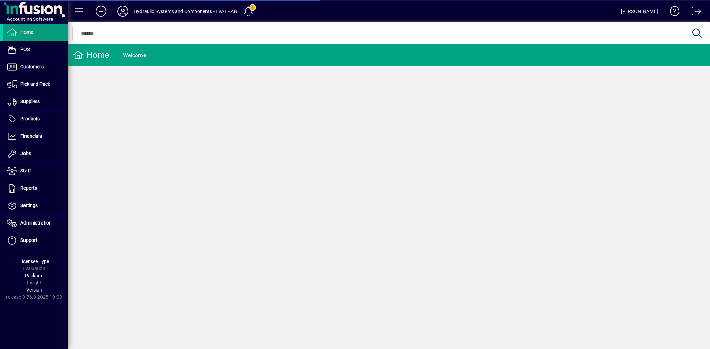 The height and width of the screenshot is (349, 710). What do you see at coordinates (30, 119) in the screenshot?
I see `span: Products` at bounding box center [30, 119].